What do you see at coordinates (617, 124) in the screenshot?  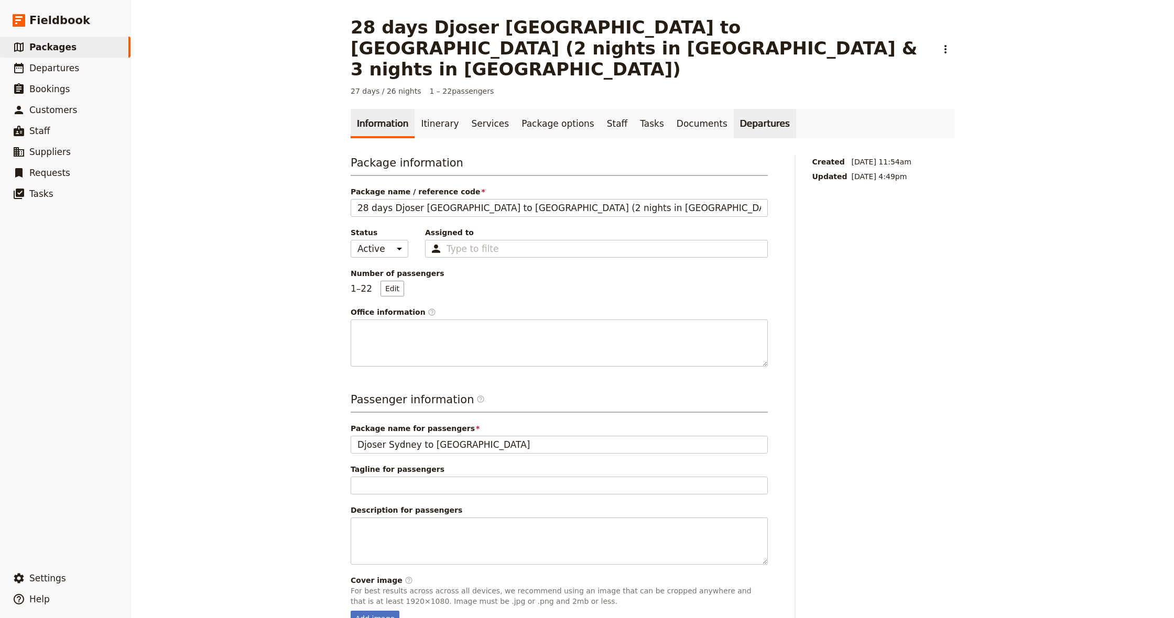 I see `a: Staff` at bounding box center [617, 124].